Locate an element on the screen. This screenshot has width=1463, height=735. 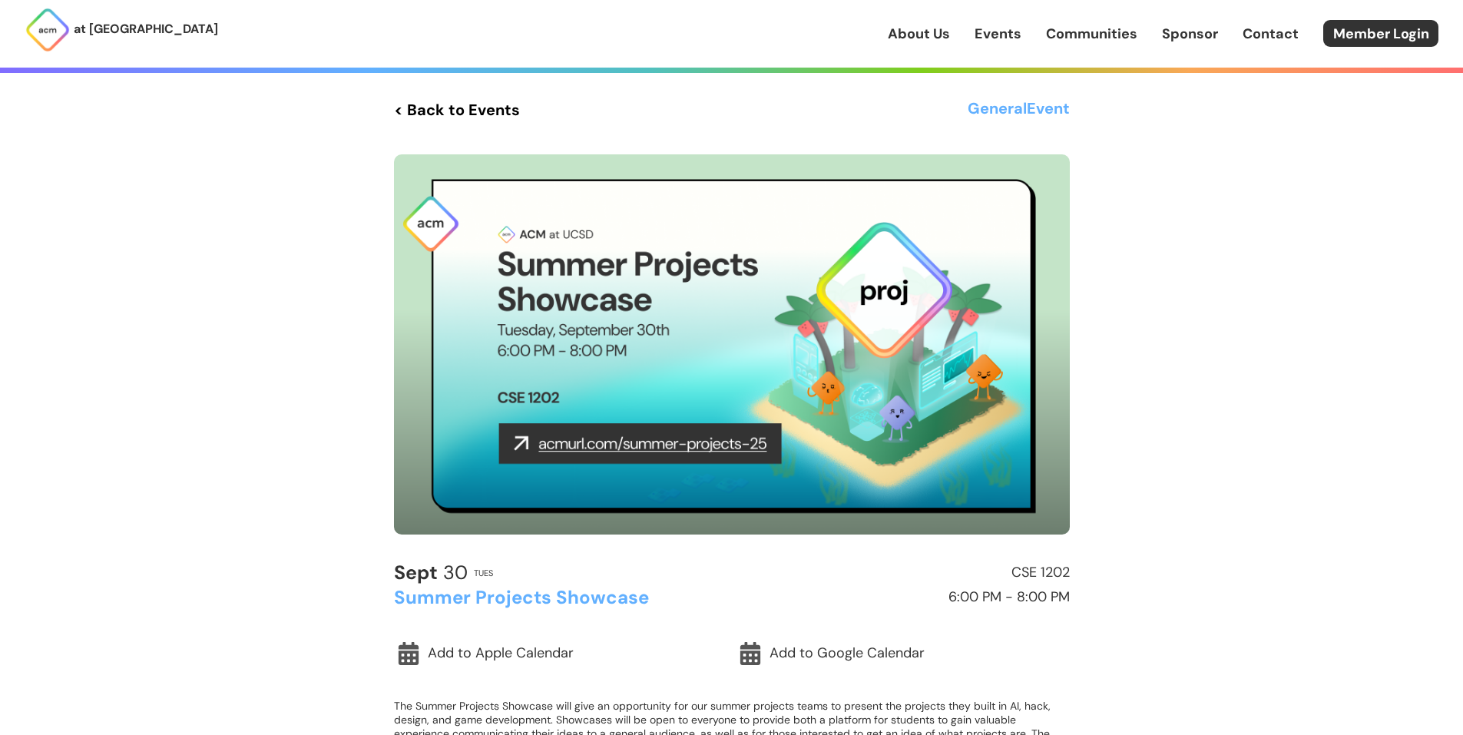
h2: CSE 1202 is located at coordinates (904, 573).